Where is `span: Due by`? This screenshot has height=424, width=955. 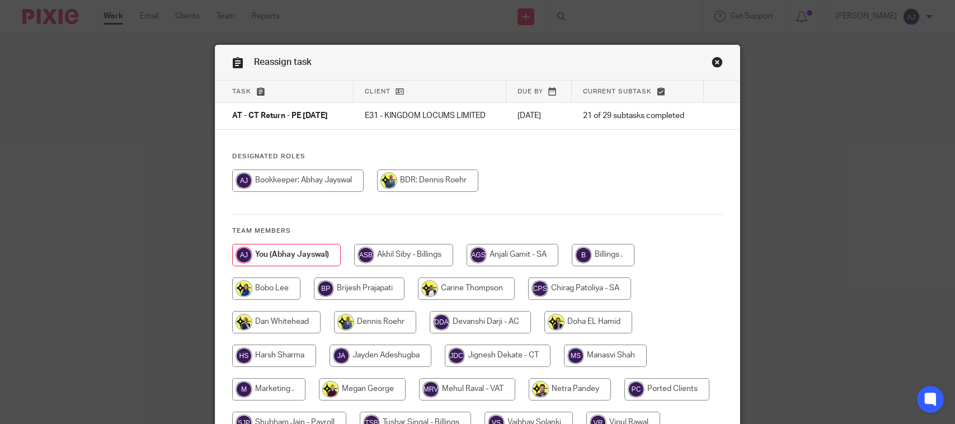 span: Due by is located at coordinates (530, 91).